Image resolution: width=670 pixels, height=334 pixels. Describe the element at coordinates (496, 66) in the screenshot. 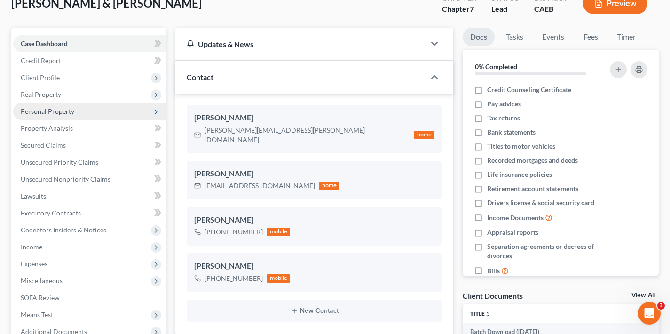

I see `strong: 0% Completed` at that location.